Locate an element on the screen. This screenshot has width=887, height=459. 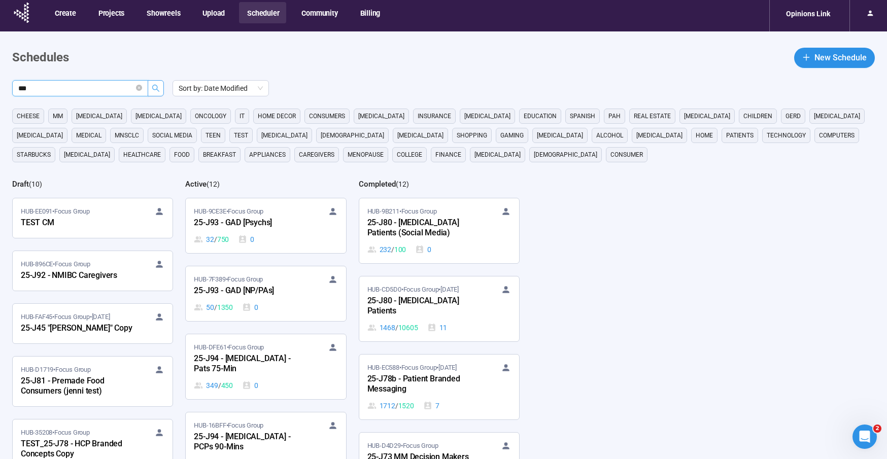
h2: Draft is located at coordinates (20, 184).